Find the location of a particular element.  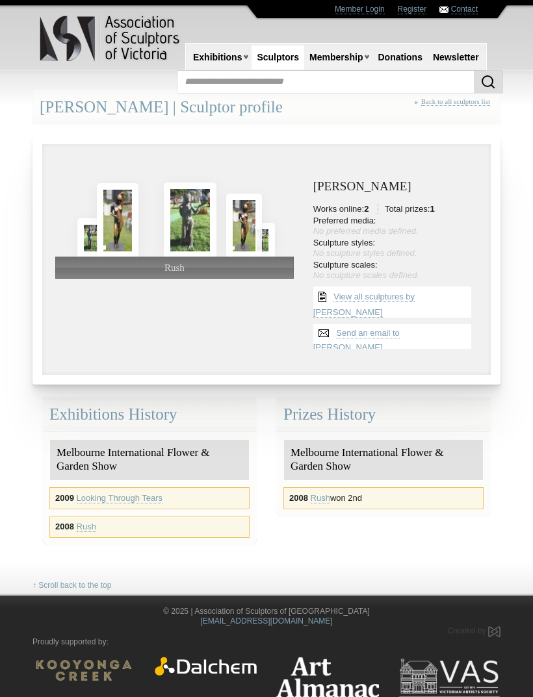

img: logo.png is located at coordinates (110, 38).